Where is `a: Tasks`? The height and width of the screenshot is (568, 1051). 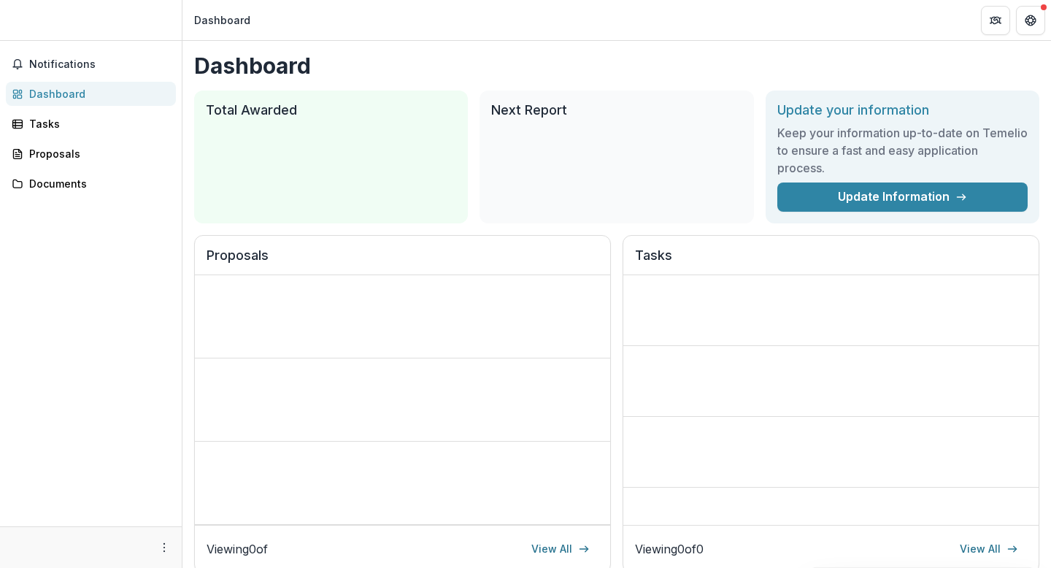 a: Tasks is located at coordinates (91, 123).